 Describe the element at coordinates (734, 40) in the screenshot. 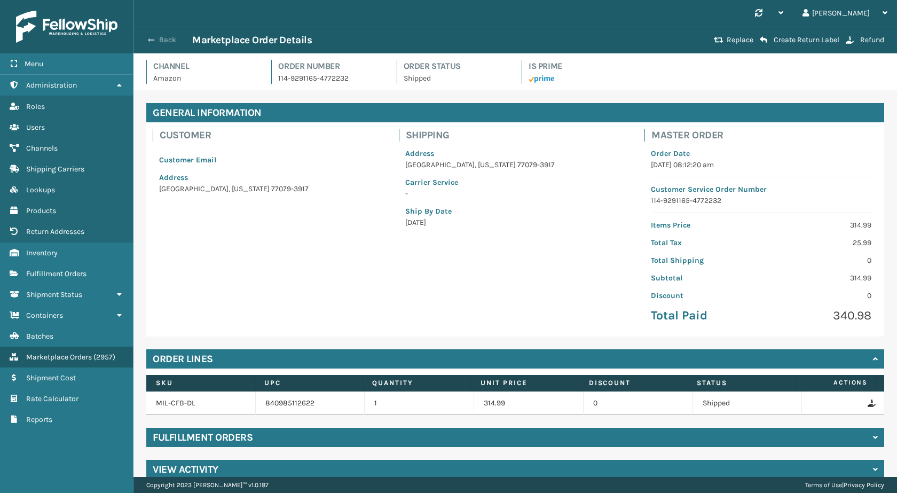

I see `button: Replace` at that location.